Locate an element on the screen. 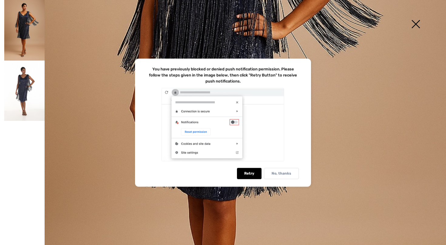 The width and height of the screenshot is (446, 245). span: Chat is located at coordinates (20, 7).